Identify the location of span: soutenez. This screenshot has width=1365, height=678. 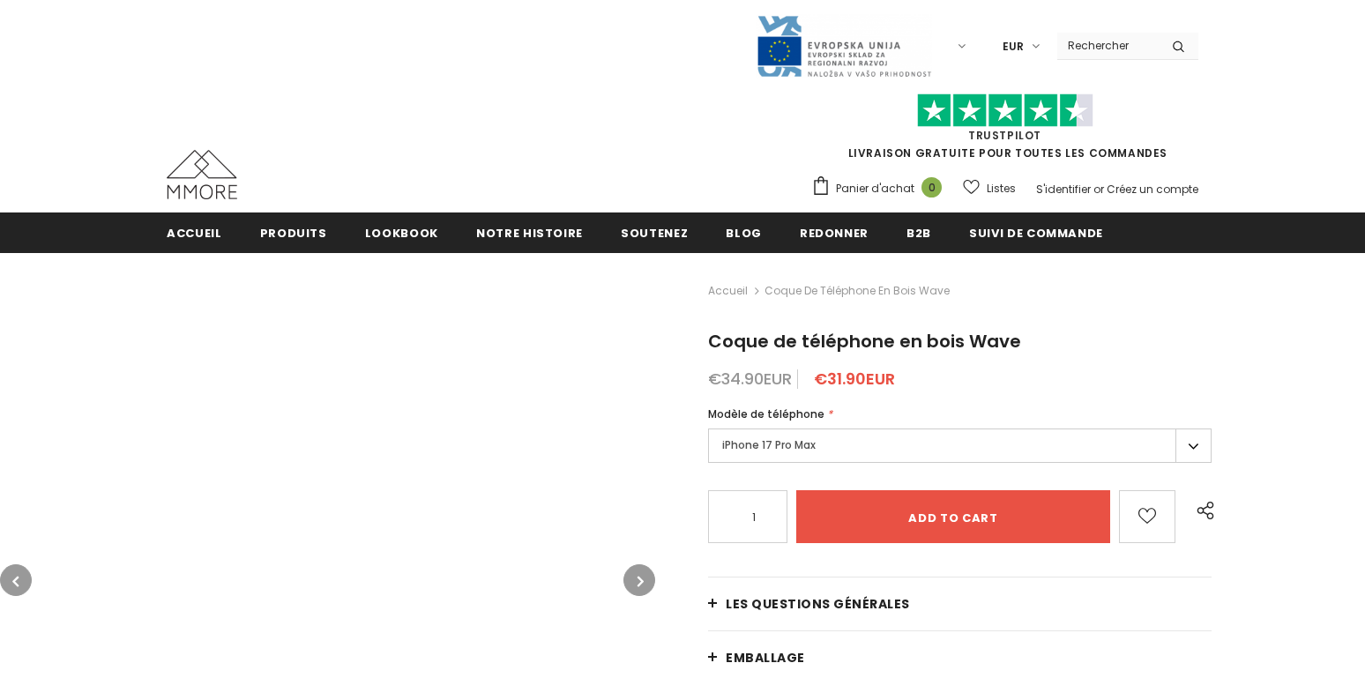
(654, 233).